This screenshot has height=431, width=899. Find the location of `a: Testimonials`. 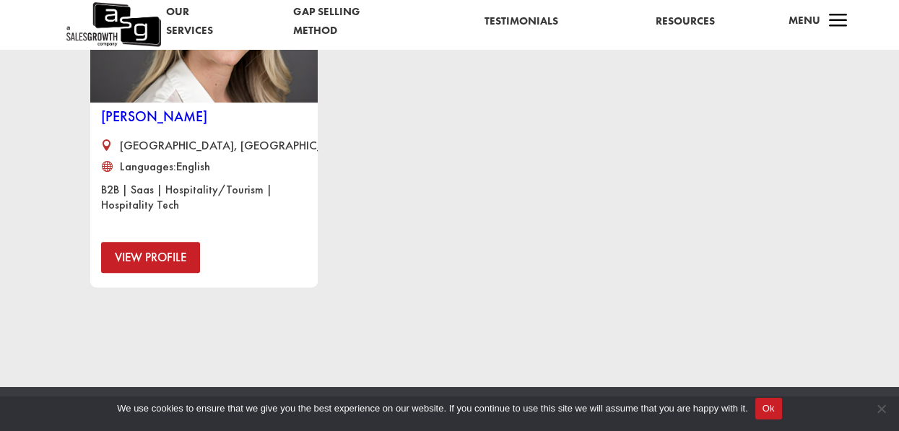

a: Testimonials is located at coordinates (521, 22).